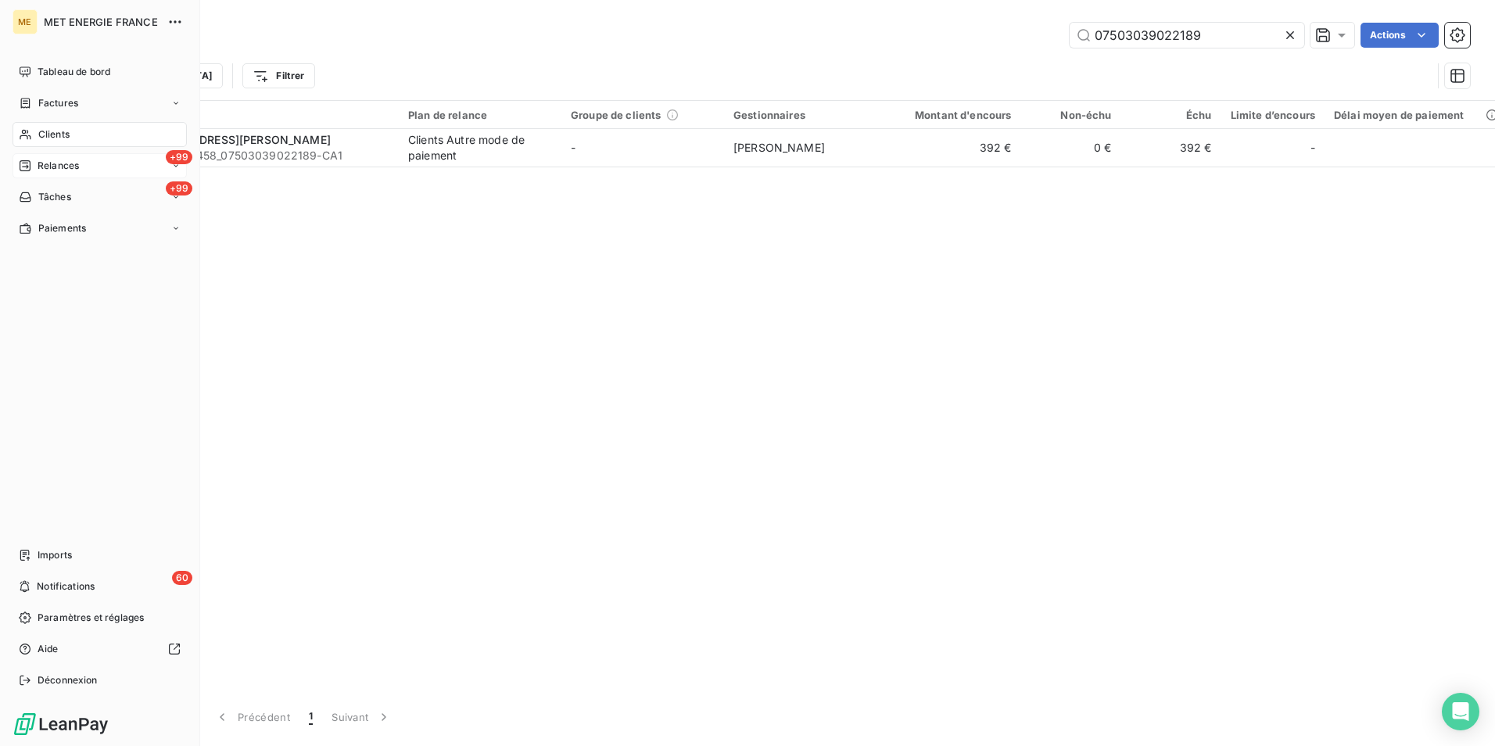  What do you see at coordinates (58, 166) in the screenshot?
I see `span: Relances` at bounding box center [58, 166].